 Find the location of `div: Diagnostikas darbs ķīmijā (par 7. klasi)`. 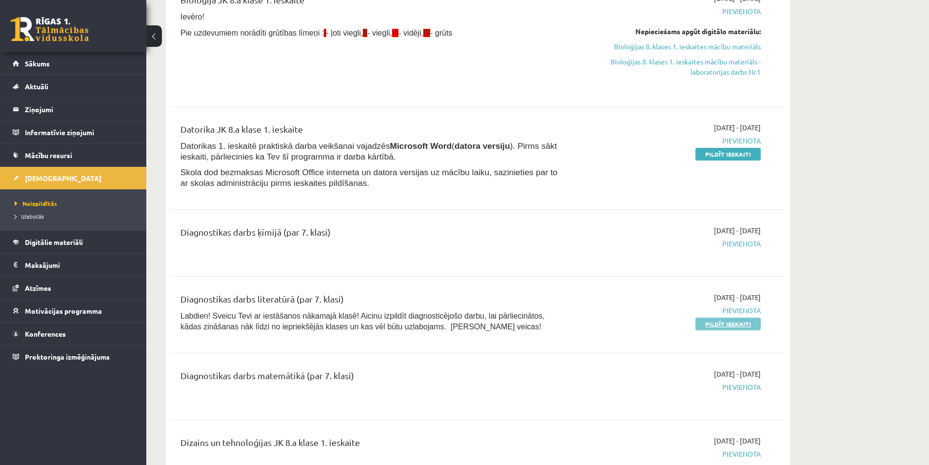

div: Diagnostikas darbs ķīmijā (par 7. klasi) is located at coordinates (371, 234).